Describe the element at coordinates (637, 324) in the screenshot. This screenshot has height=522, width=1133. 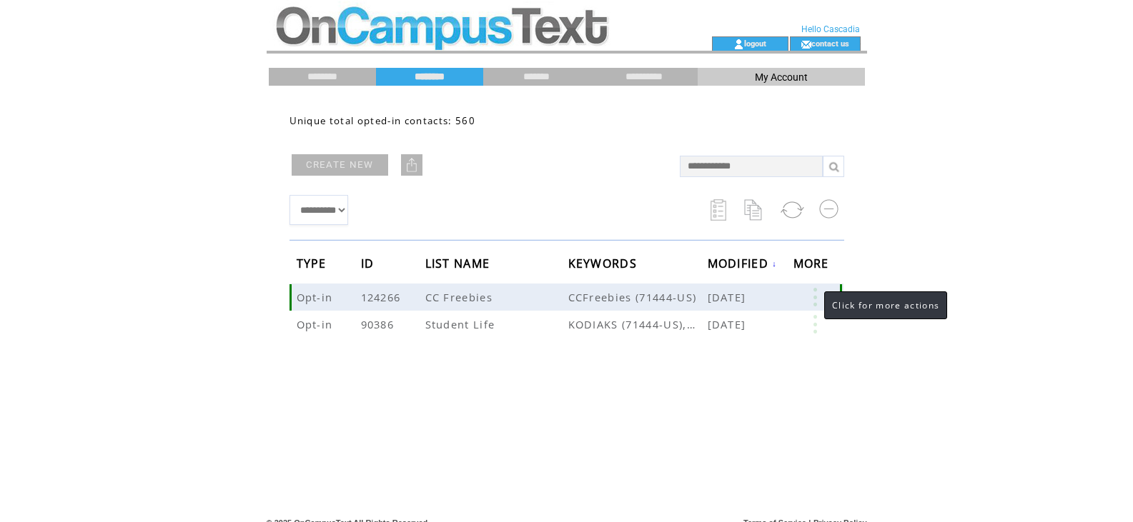
I see `span: KODIAKS (71444-US),Kodiaks (76626)` at that location.